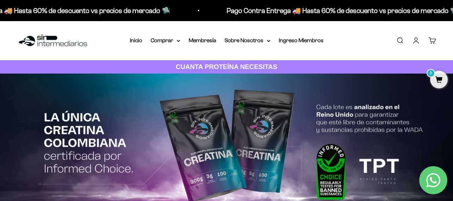 The image size is (453, 201). I want to click on a: Inicio, so click(136, 40).